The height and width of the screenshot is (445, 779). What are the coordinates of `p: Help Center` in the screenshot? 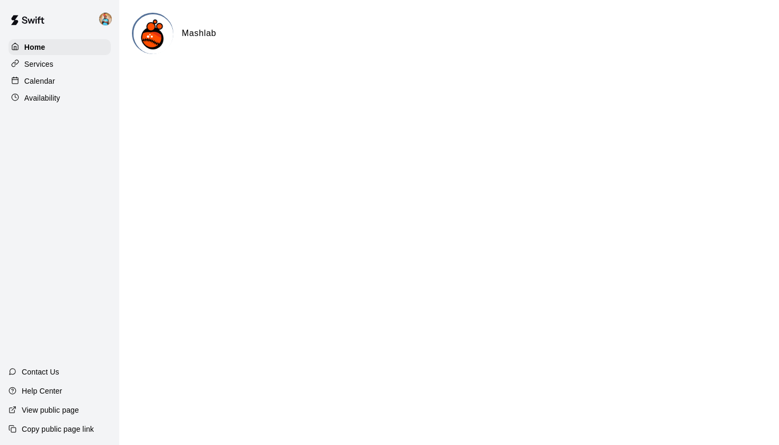 It's located at (42, 391).